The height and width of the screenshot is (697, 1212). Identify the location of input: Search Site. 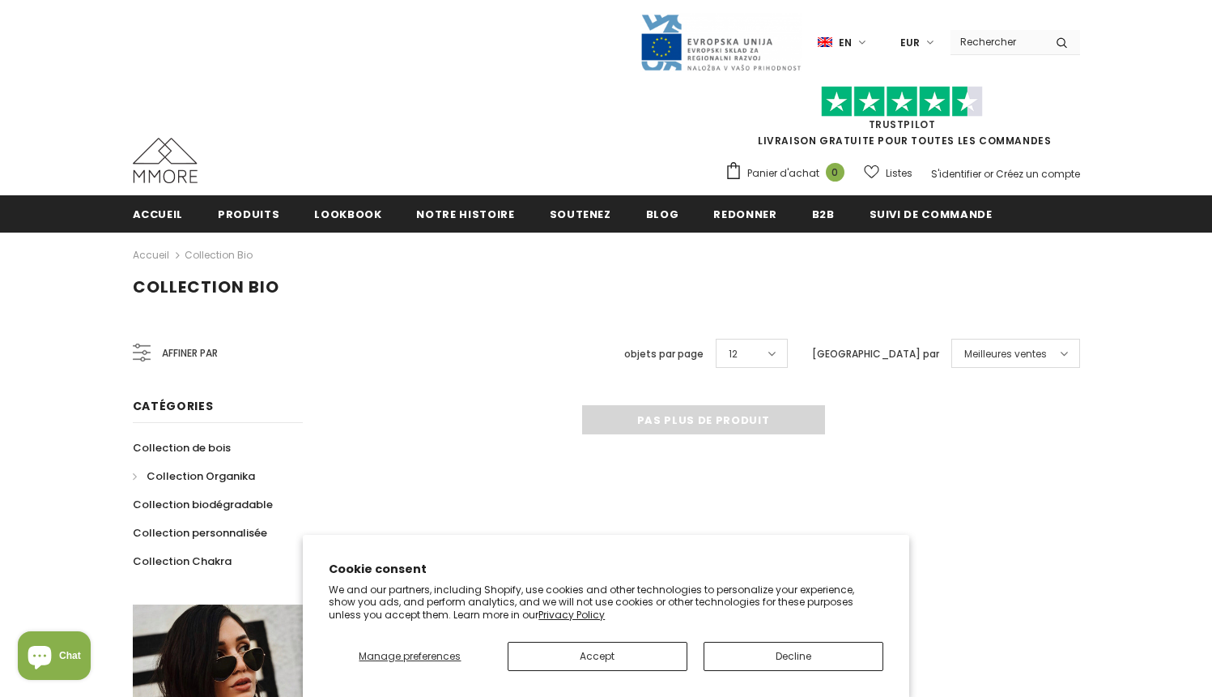
(997, 41).